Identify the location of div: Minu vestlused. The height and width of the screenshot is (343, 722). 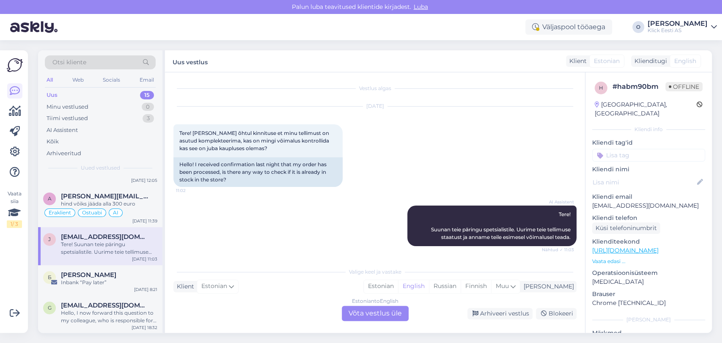
(67, 107).